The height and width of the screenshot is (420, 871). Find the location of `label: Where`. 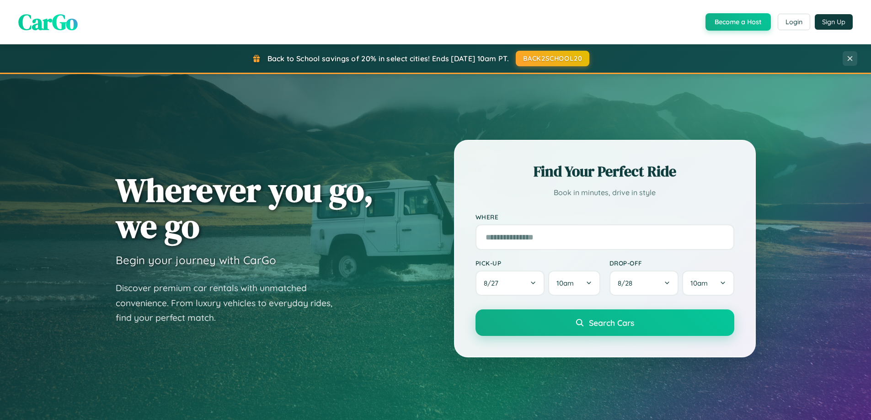

label: Where is located at coordinates (605, 217).